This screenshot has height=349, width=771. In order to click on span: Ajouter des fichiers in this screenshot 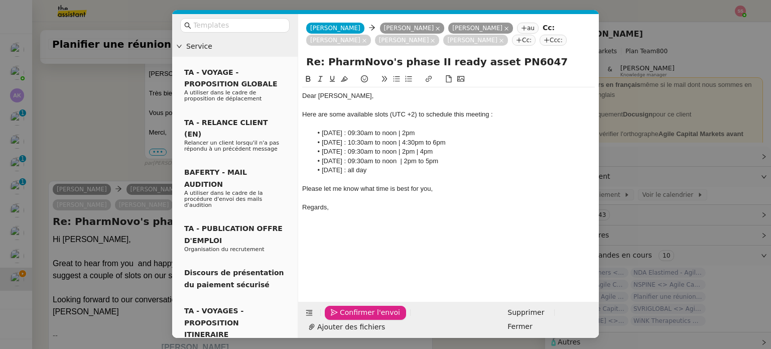, I will do `click(351, 327)`.